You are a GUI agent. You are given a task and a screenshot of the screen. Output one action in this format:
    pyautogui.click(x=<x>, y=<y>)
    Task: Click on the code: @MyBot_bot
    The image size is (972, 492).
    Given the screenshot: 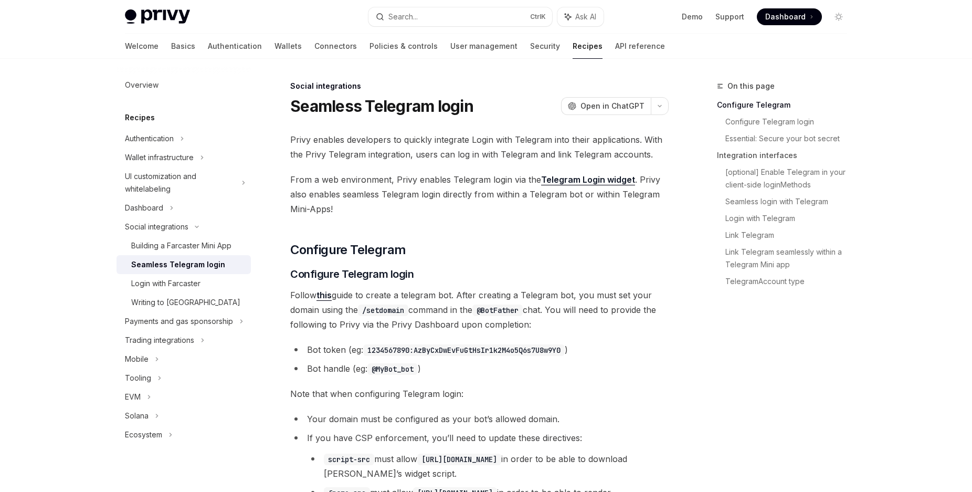 What is the action you would take?
    pyautogui.click(x=393, y=369)
    